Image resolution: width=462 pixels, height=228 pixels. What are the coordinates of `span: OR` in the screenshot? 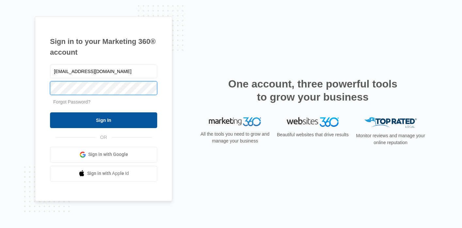 It's located at (104, 137).